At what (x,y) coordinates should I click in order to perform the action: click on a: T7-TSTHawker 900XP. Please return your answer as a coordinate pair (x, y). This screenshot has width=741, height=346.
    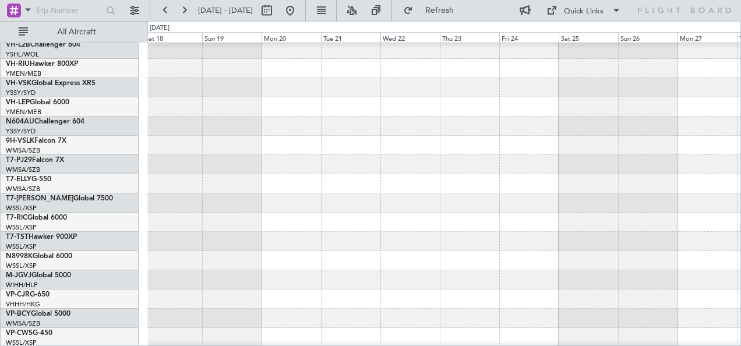
    Looking at the image, I should click on (41, 237).